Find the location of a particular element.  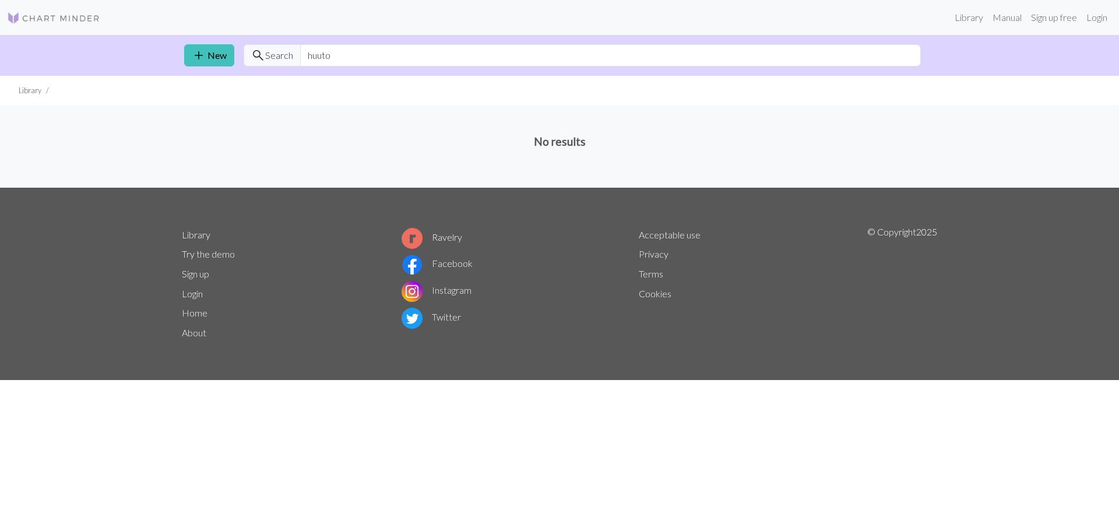

a: Home is located at coordinates (195, 312).